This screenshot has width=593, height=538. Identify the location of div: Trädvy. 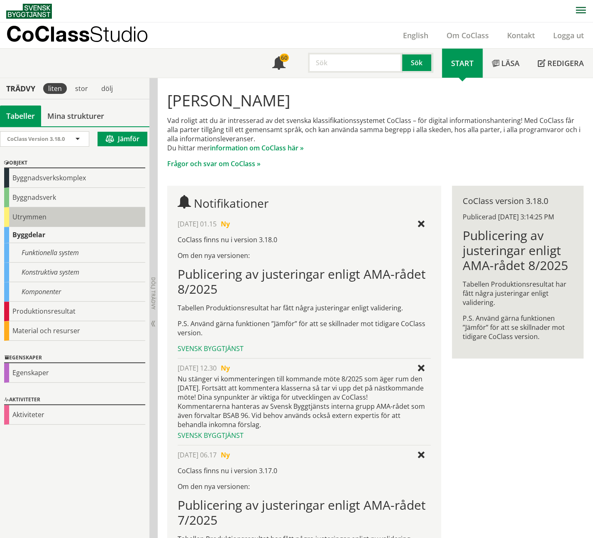
(21, 88).